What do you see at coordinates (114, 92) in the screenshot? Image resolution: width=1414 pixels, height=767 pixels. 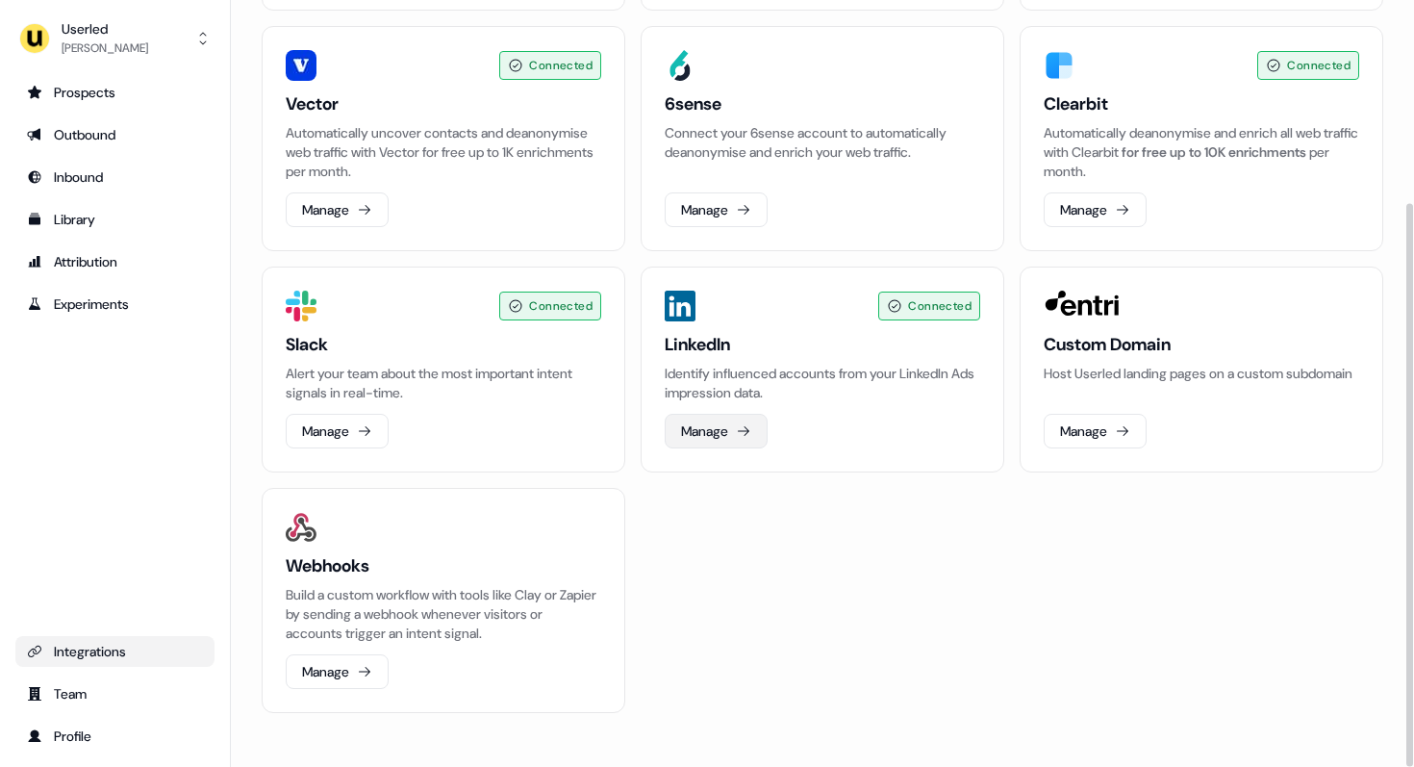 I see `a: Go to prospects` at bounding box center [114, 92].